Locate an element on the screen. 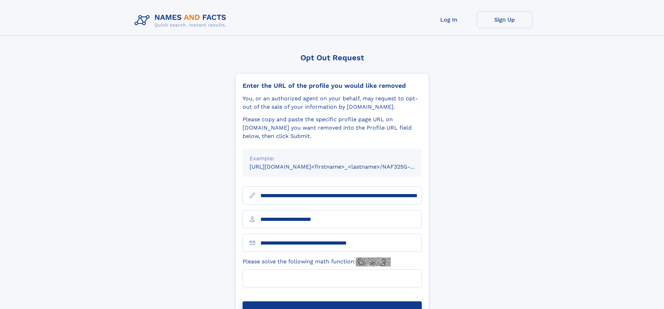  div: You, or an authorized agent on your behalf, may request to opt-out of the sale of your informatio... is located at coordinates (332, 103).